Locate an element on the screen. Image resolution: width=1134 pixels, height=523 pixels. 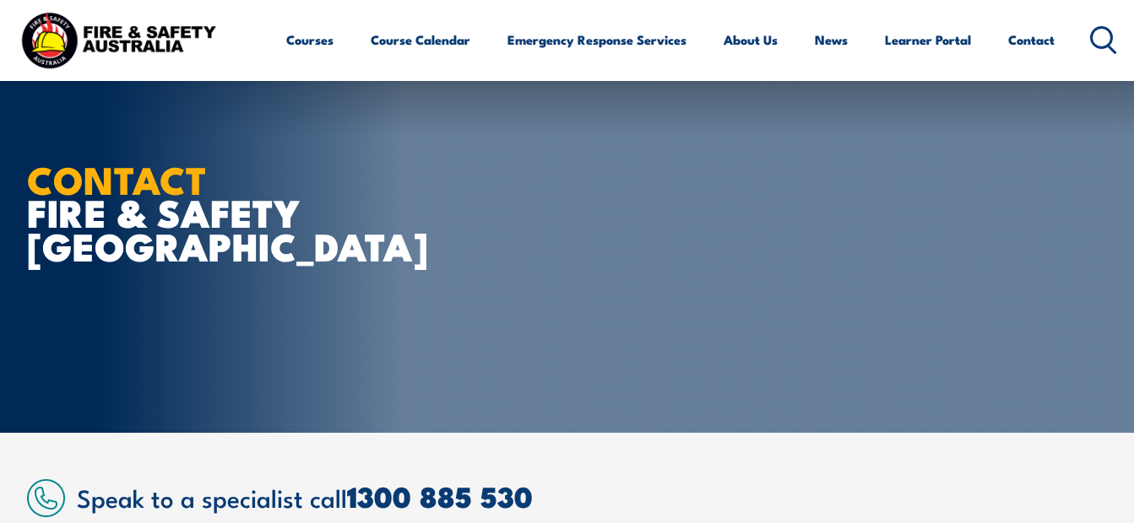
a: About Us is located at coordinates (751, 40).